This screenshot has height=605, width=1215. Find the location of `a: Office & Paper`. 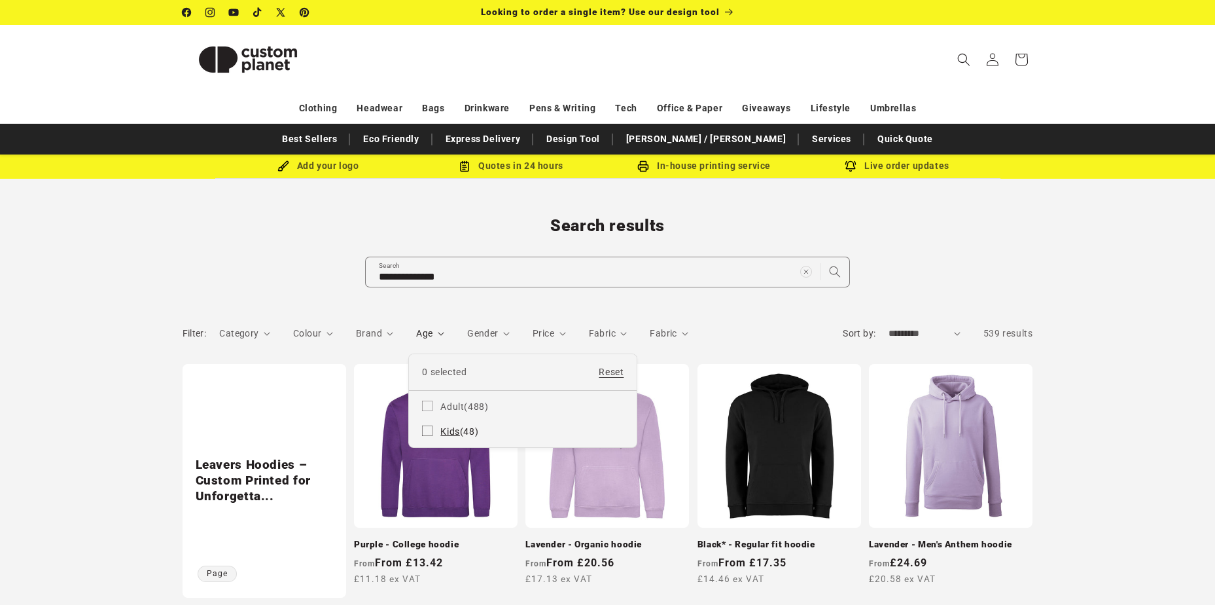

a: Office & Paper is located at coordinates (690, 108).